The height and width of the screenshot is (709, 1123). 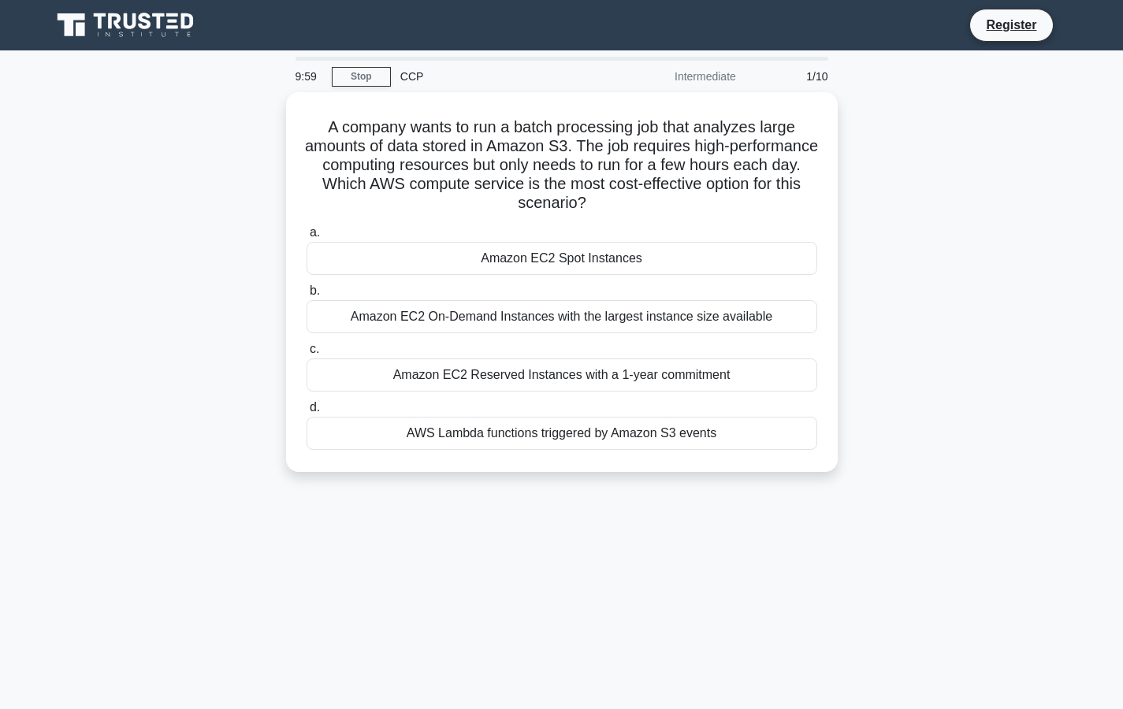 I want to click on a: Register, so click(x=1011, y=24).